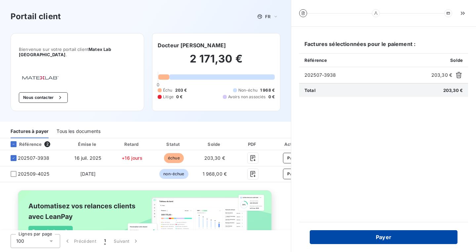  I want to click on span: FR, so click(268, 17).